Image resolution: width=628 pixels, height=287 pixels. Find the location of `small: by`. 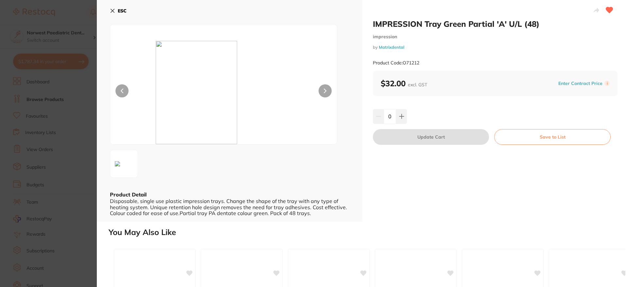

small: by is located at coordinates (495, 47).